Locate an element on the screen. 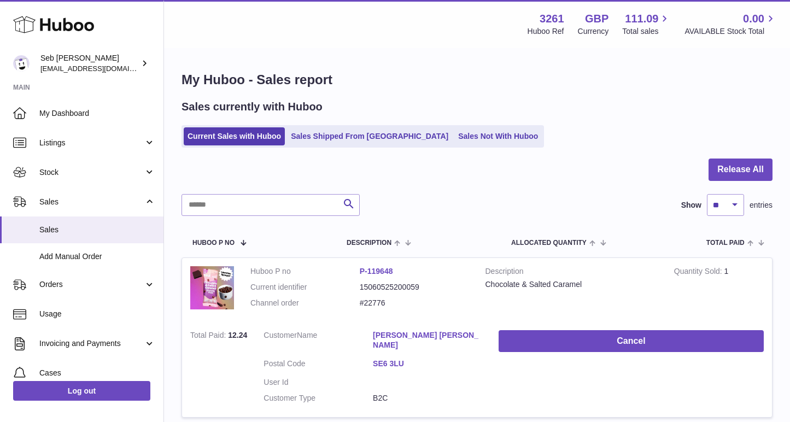  strong: Description is located at coordinates (571, 273).